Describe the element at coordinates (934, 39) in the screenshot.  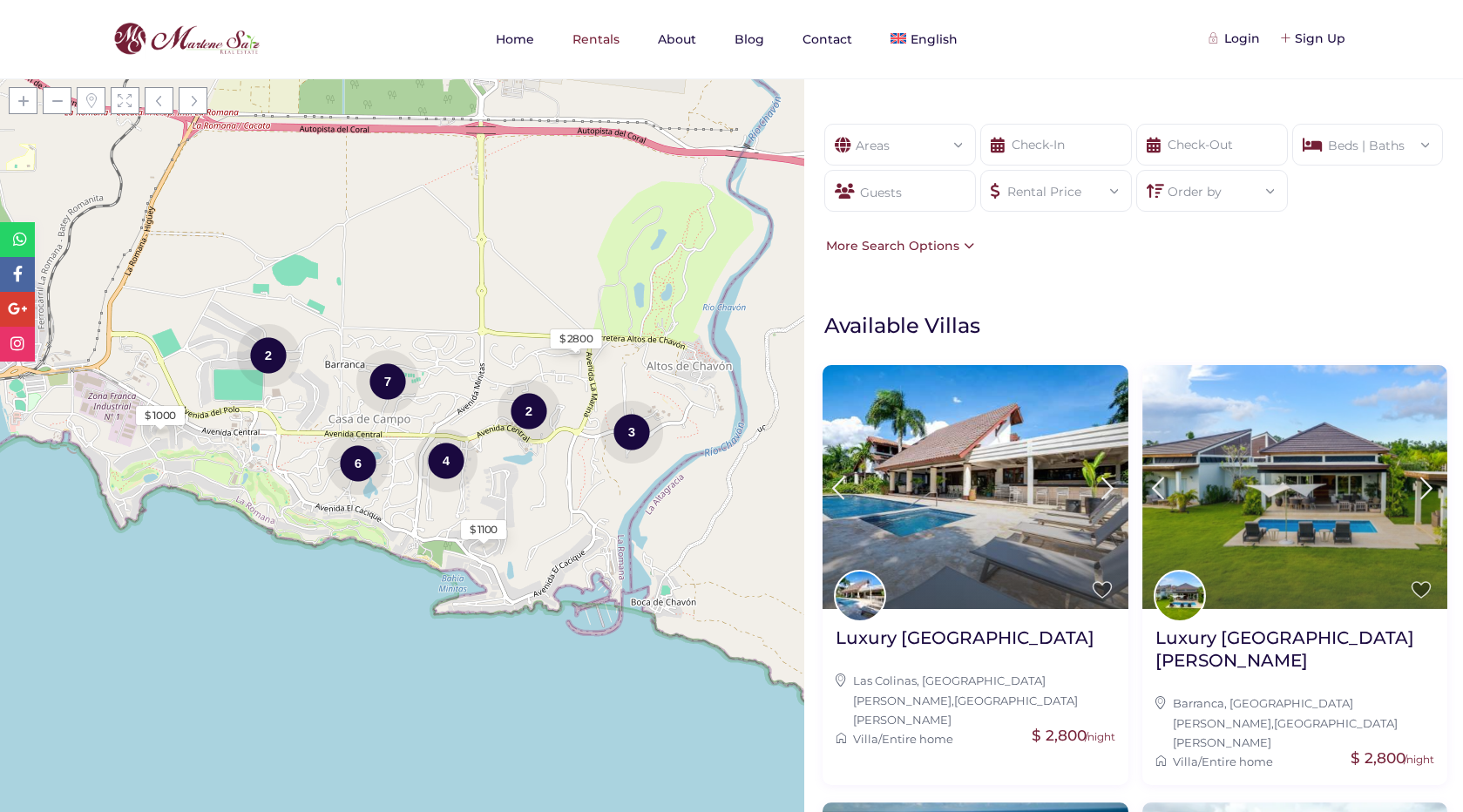
I see `span: English` at that location.